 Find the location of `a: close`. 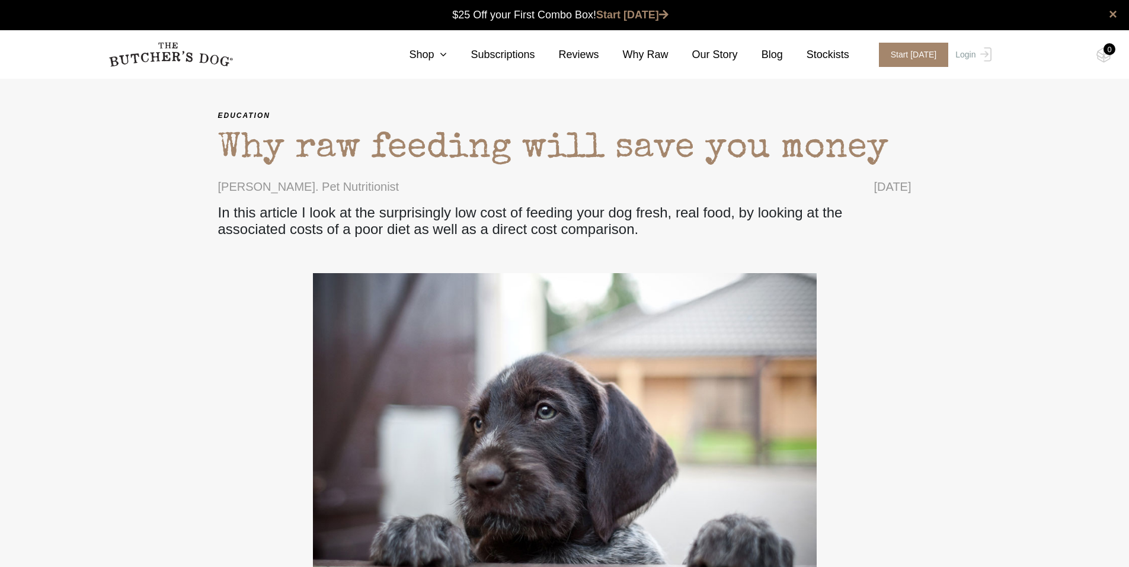

a: close is located at coordinates (1113, 14).